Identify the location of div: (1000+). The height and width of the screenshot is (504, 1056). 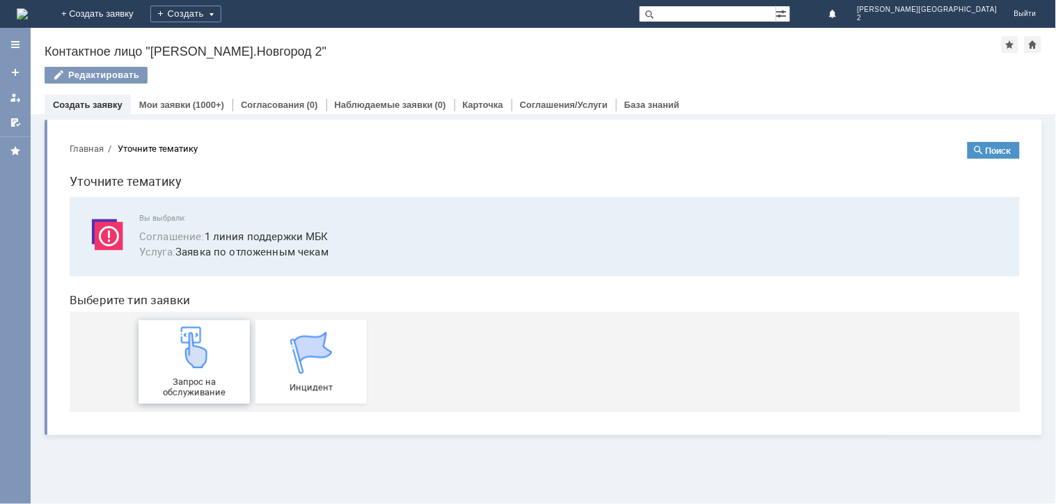
(208, 104).